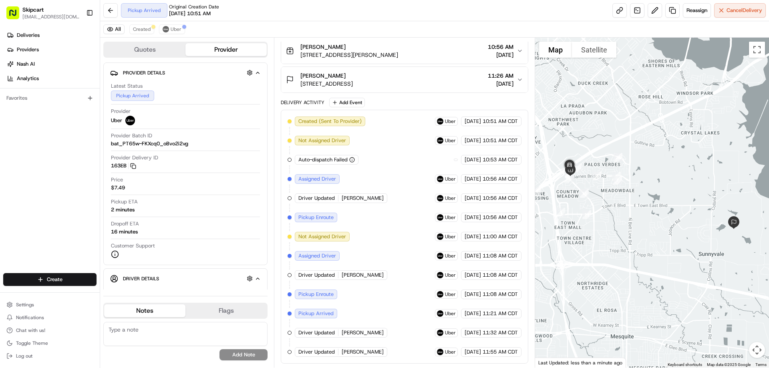 This screenshot has width=769, height=368. What do you see at coordinates (32, 343) in the screenshot?
I see `span: Toggle Theme` at bounding box center [32, 343].